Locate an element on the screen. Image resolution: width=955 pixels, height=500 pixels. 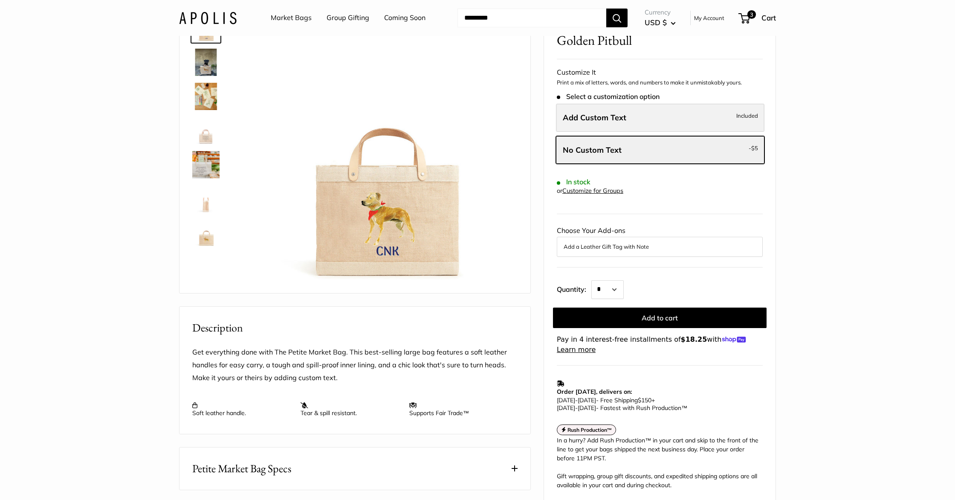
span: Included is located at coordinates (747, 116).